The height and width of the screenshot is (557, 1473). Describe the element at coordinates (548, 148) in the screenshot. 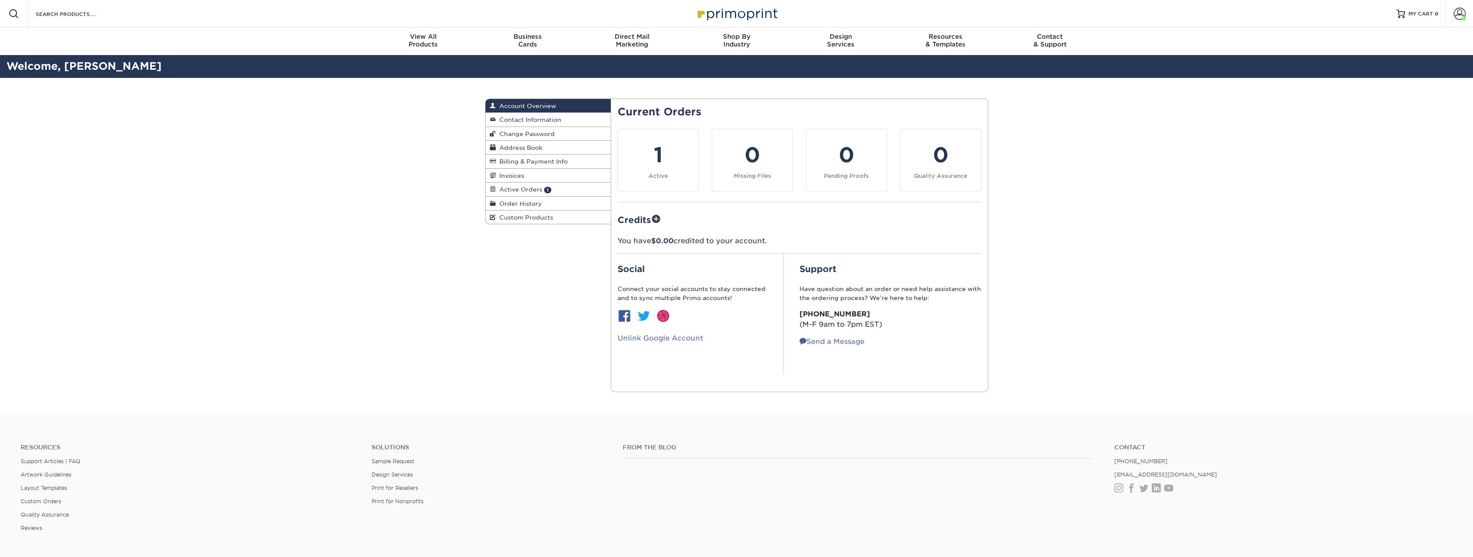

I see `a: Address Book` at that location.